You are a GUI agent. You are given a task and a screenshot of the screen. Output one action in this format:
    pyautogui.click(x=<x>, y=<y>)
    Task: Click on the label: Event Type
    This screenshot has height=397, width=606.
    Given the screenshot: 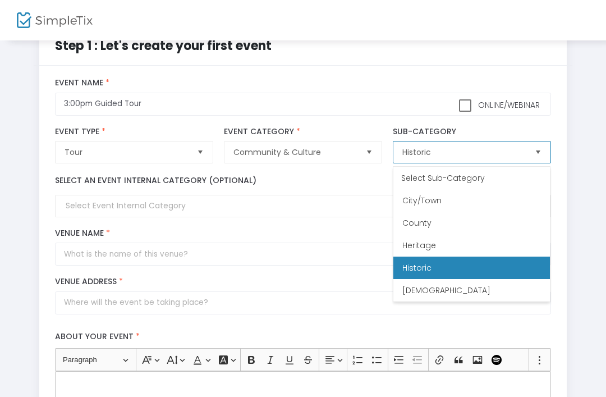 What is the action you would take?
    pyautogui.click(x=134, y=132)
    